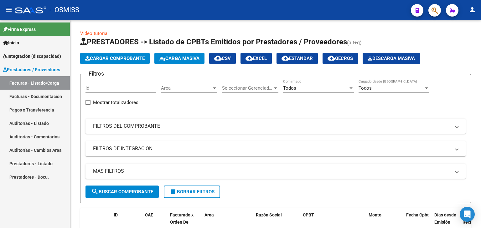  I want to click on span: Fecha Recibido, so click(471, 219).